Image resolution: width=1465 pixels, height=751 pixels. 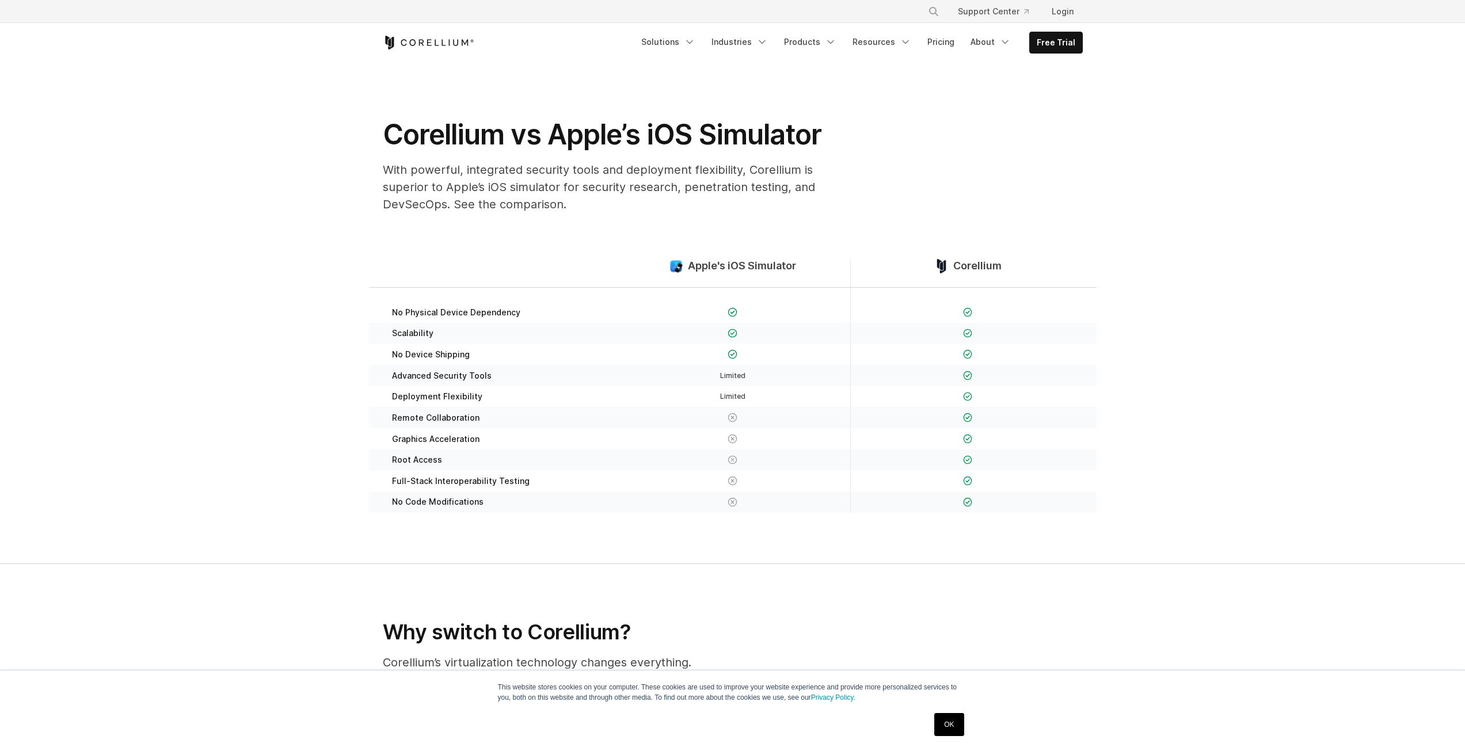 I want to click on span: Graphics Acceleration, so click(x=436, y=439).